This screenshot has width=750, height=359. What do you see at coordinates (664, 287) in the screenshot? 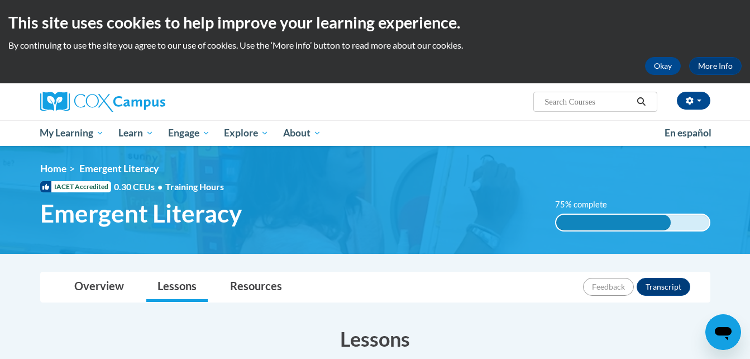
I see `button: Transcript` at bounding box center [664, 287].